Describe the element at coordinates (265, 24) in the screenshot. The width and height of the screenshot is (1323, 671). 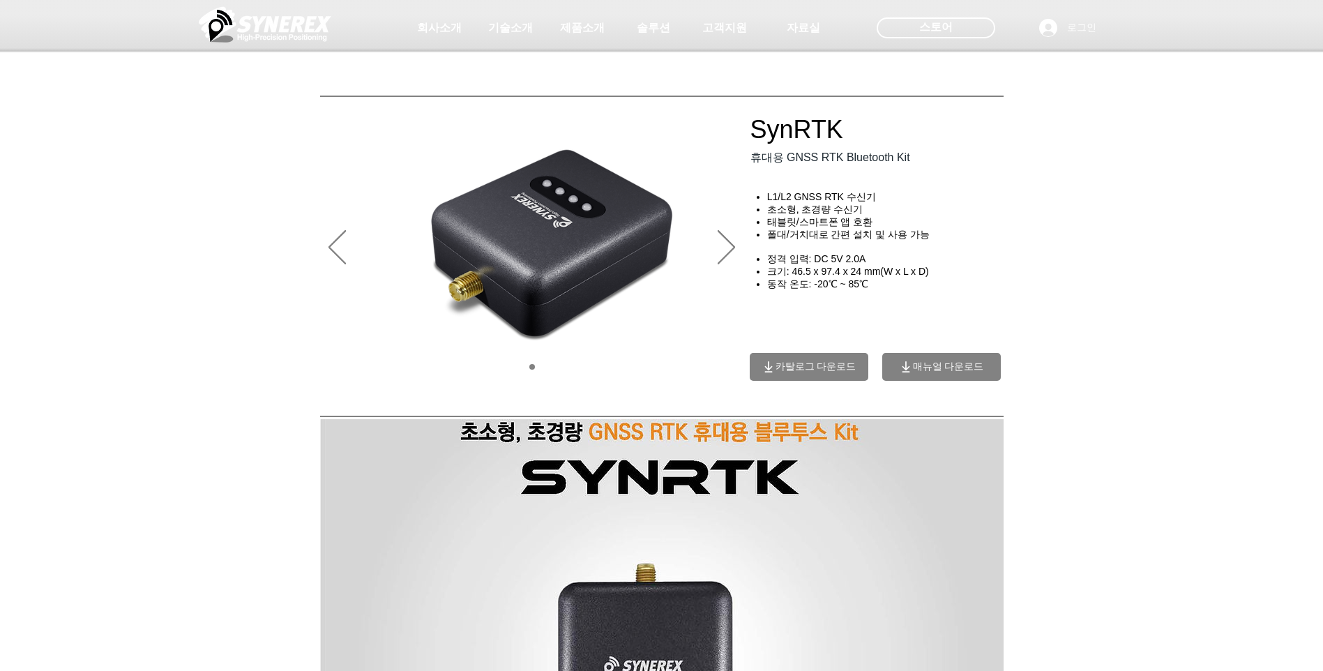
I see `img: 씨너렉스_White_simbol_대지 1.png` at that location.